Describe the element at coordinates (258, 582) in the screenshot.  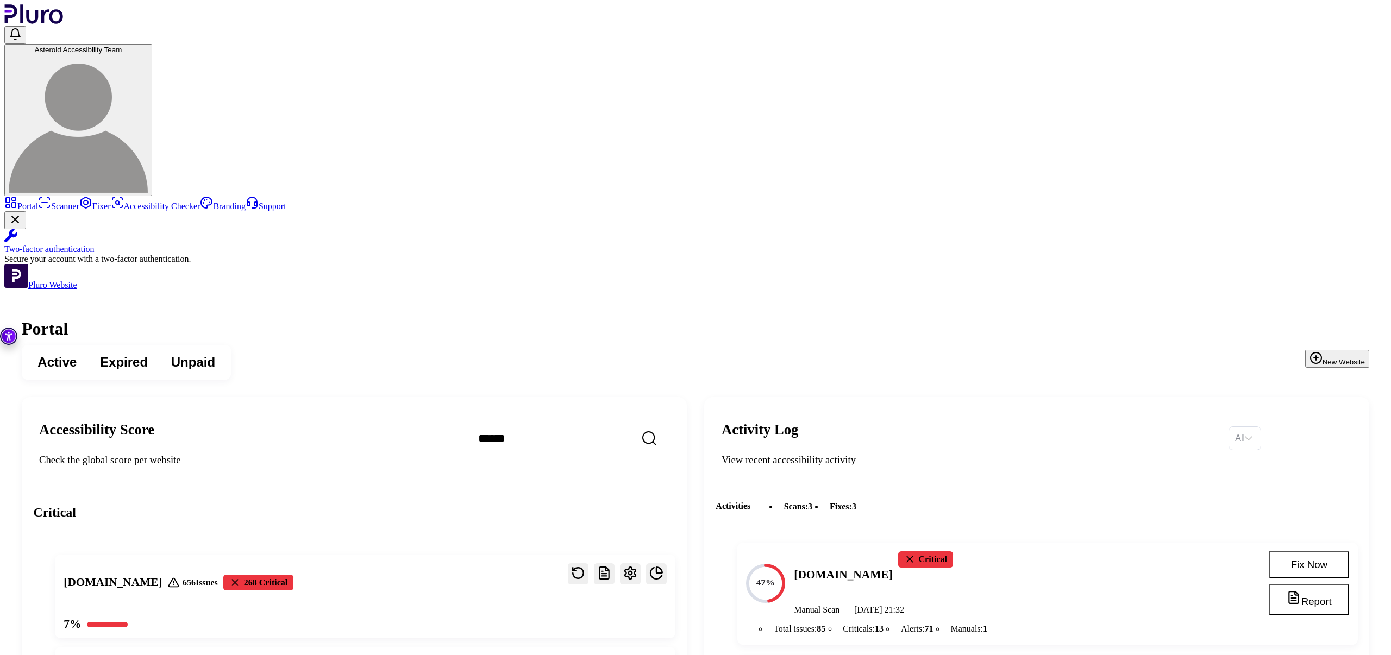
I see `div: 268 Critical` at that location.